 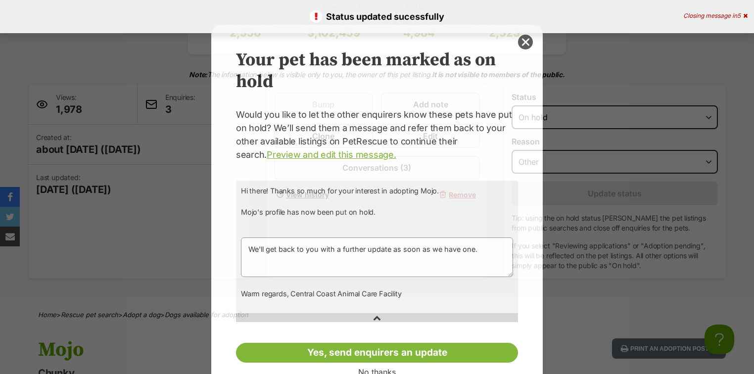 What do you see at coordinates (5, 5) in the screenshot?
I see `img: consumer-privacy-logo.png` at bounding box center [5, 5].